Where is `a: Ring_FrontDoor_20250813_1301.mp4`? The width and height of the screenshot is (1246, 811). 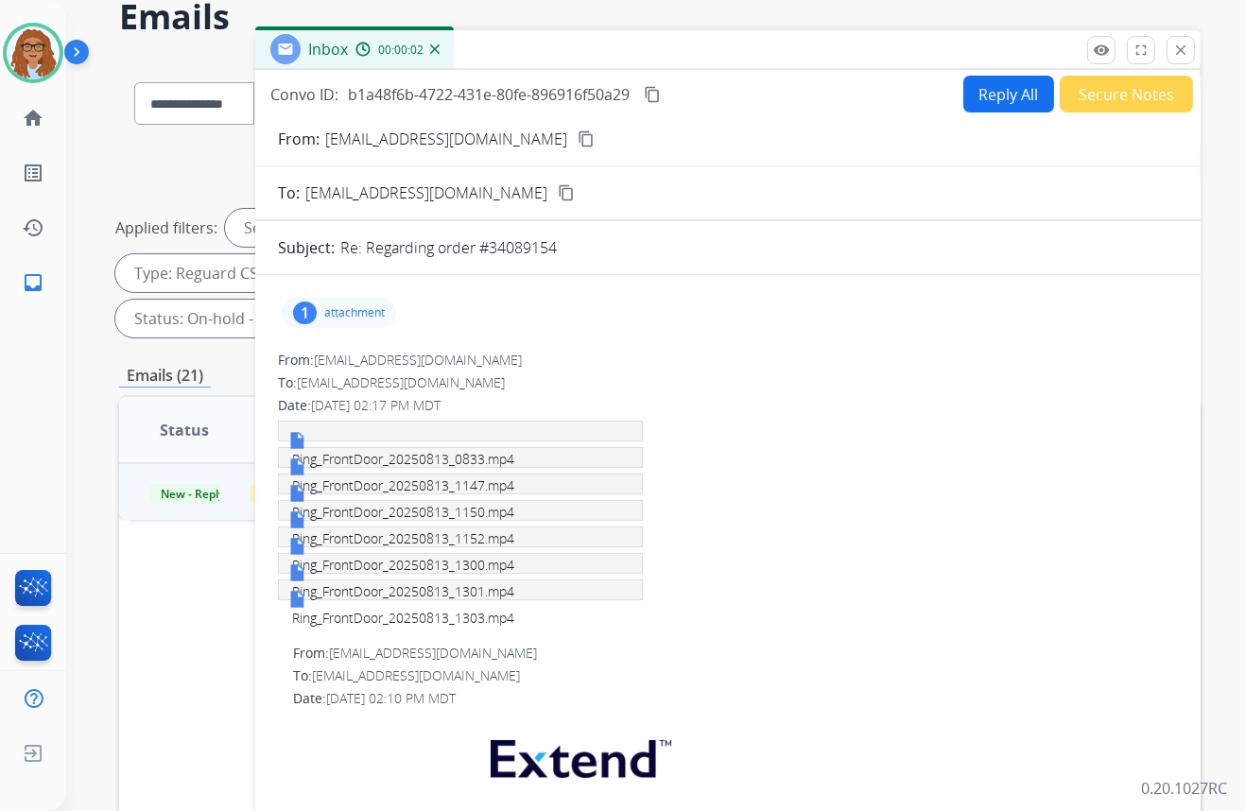
a: Ring_FrontDoor_20250813_1301.mp4 is located at coordinates (401, 583).